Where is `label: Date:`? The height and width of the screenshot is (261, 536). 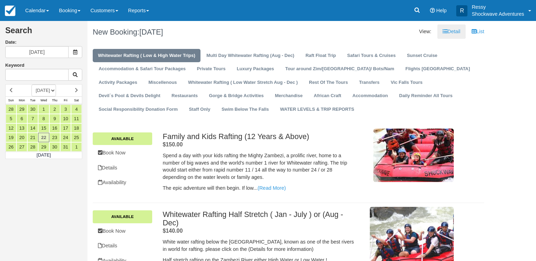
label: Date: is located at coordinates (44, 42).